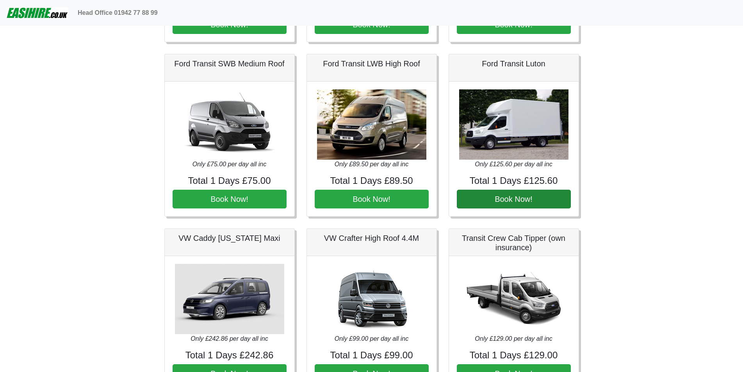 This screenshot has height=372, width=743. Describe the element at coordinates (372, 64) in the screenshot. I see `h5: Ford Transit LWB High Roof` at that location.